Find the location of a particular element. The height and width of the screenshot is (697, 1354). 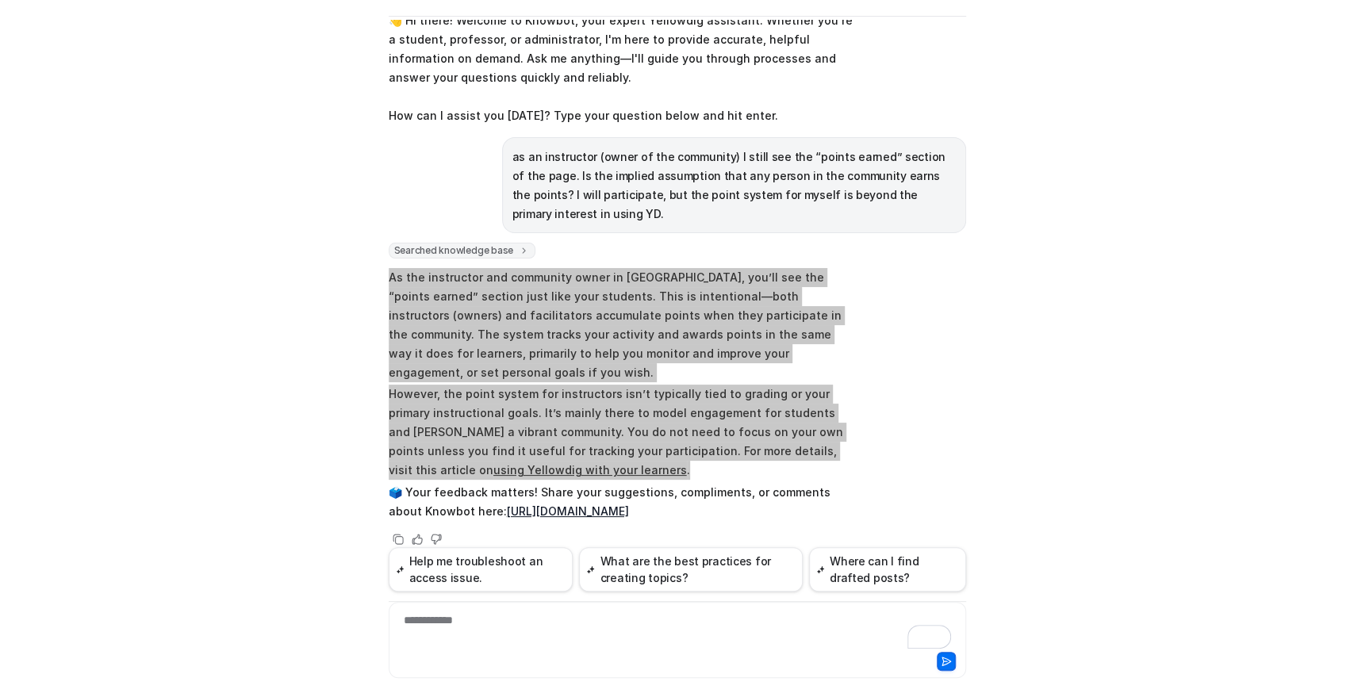

div: To enrich screen reader interactions, please activate Accessibility in Grammarly extension settings is located at coordinates (677, 631).